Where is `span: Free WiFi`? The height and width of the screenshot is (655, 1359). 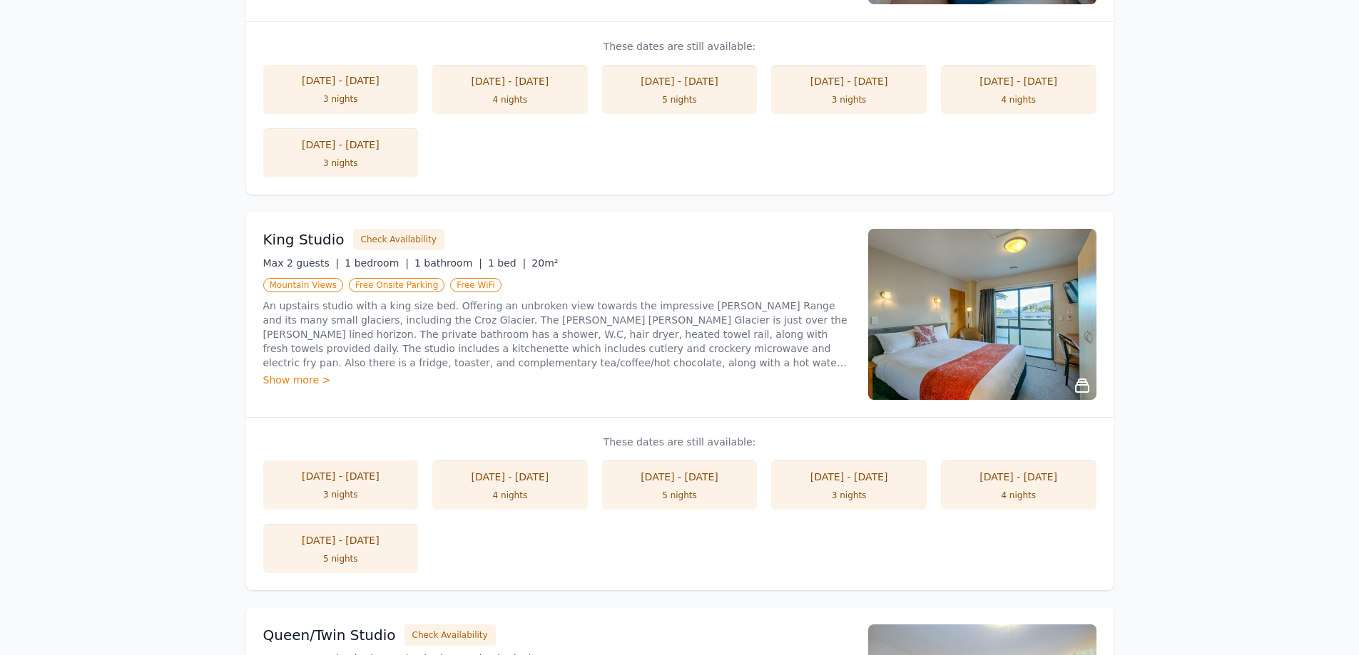
span: Free WiFi is located at coordinates (476, 285).